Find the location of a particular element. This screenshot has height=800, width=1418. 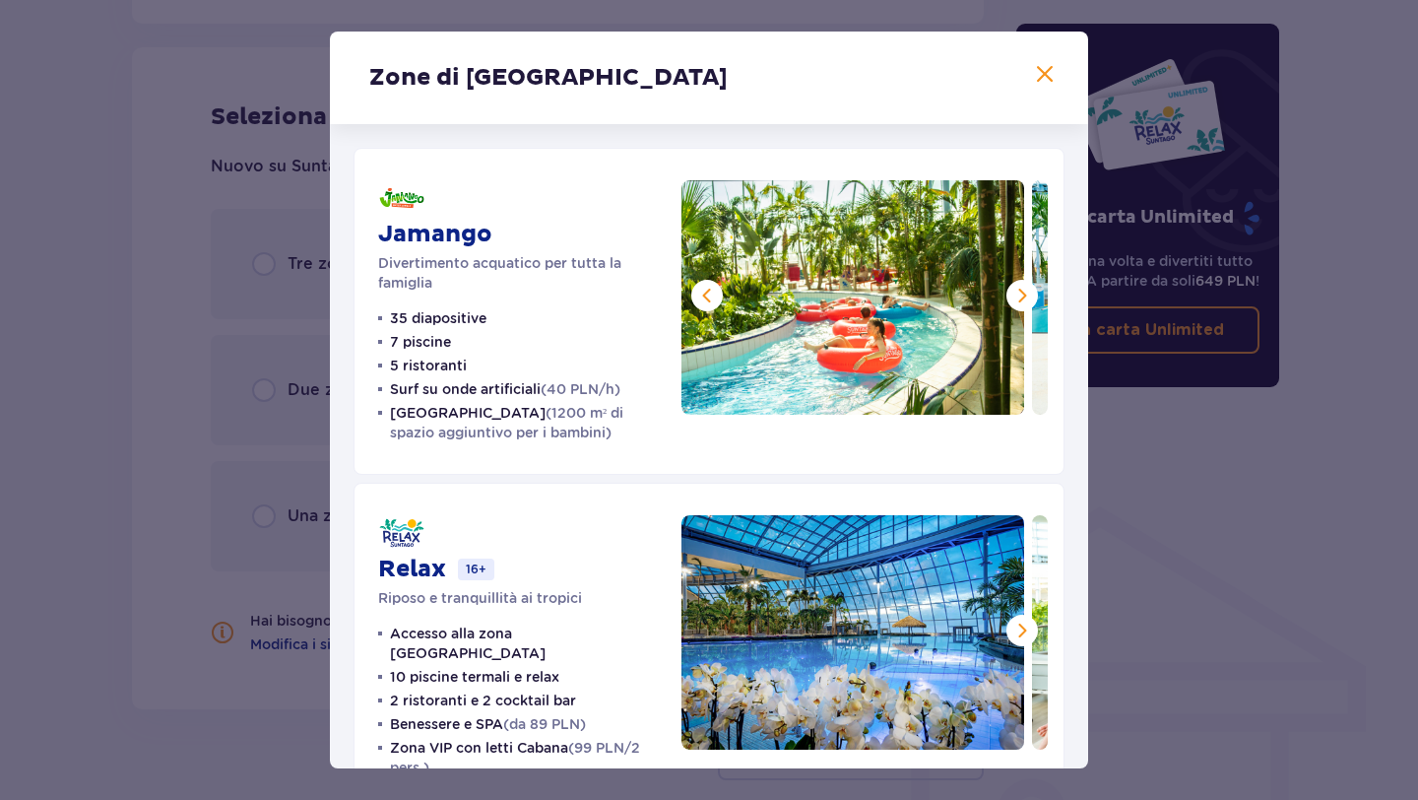

img: Relax is located at coordinates (853, 632).